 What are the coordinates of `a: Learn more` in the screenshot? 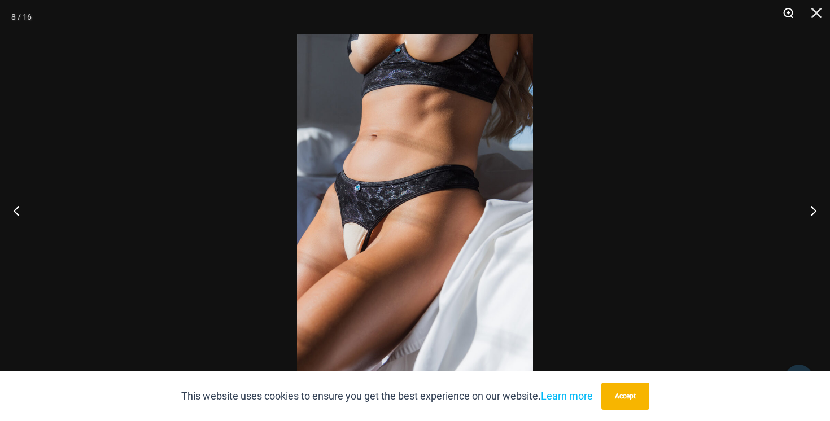 It's located at (567, 396).